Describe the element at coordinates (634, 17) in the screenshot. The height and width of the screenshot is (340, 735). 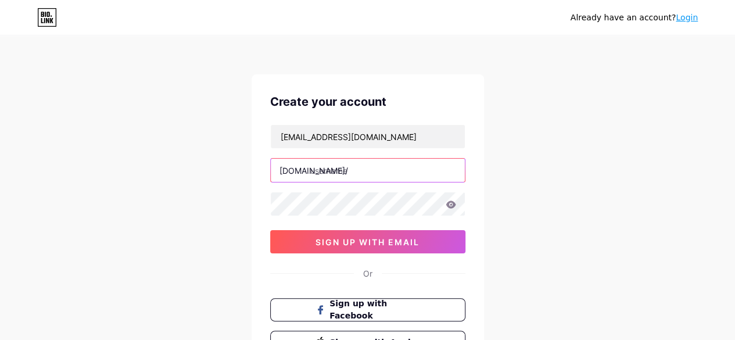
I see `div: Already have an account?` at that location.